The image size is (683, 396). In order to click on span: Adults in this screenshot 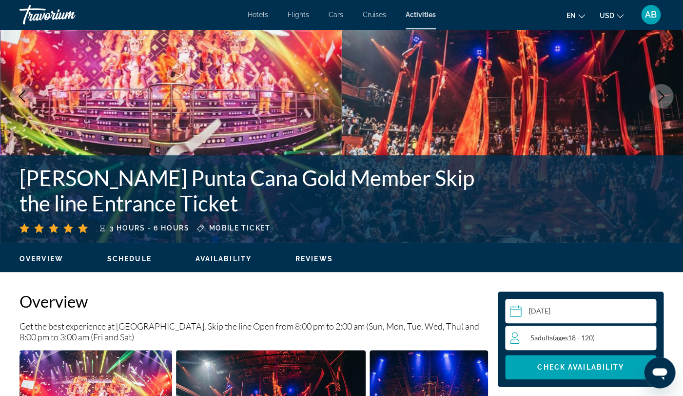, I will do `click(544, 337)`.